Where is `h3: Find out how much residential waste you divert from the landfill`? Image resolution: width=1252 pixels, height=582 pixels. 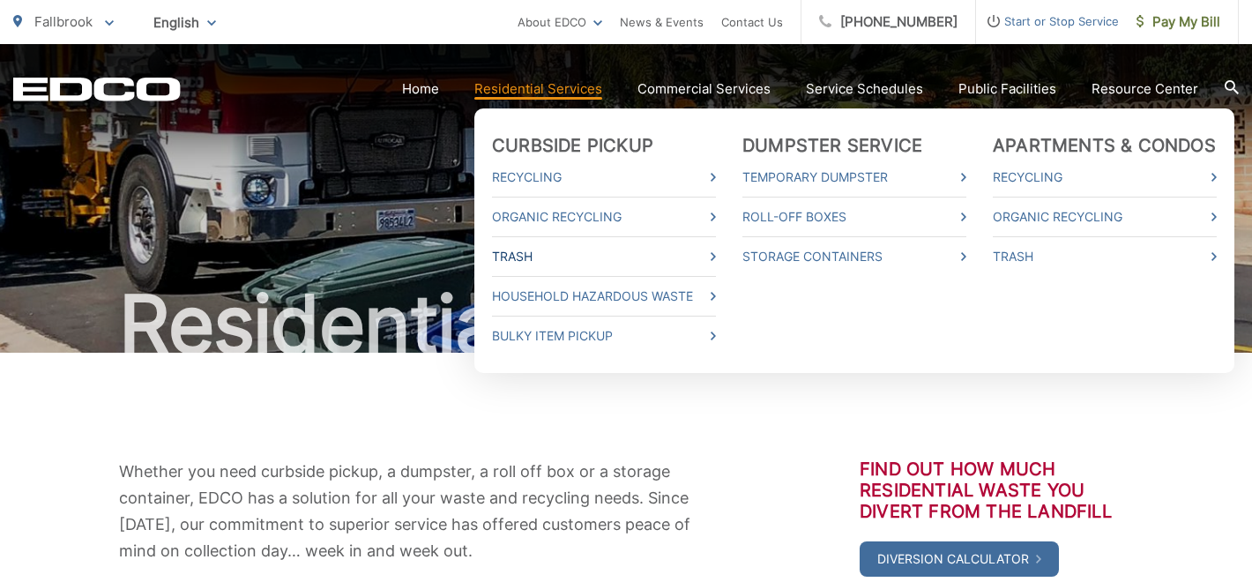
h3: Find out how much residential waste you divert from the landfill is located at coordinates (997, 490).